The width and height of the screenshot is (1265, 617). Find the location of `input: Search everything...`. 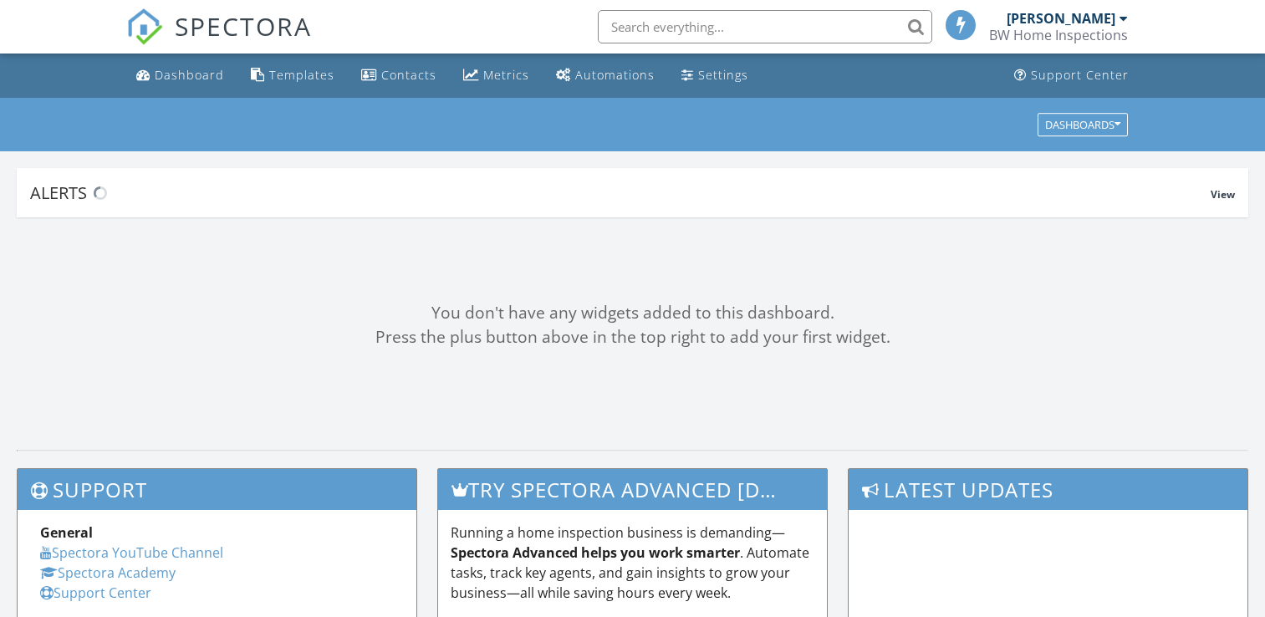

input: Search everything... is located at coordinates (765, 27).